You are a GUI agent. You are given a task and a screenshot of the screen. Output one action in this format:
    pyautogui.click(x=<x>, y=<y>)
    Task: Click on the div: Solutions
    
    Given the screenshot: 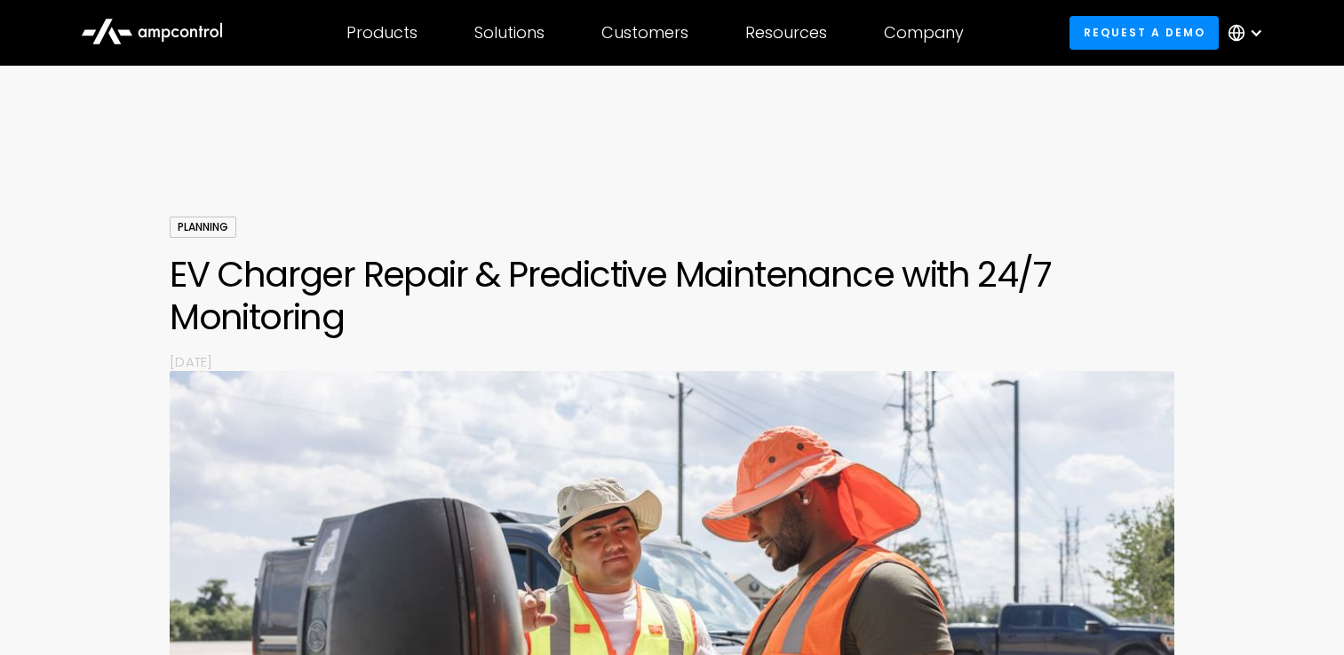 What is the action you would take?
    pyautogui.click(x=509, y=33)
    